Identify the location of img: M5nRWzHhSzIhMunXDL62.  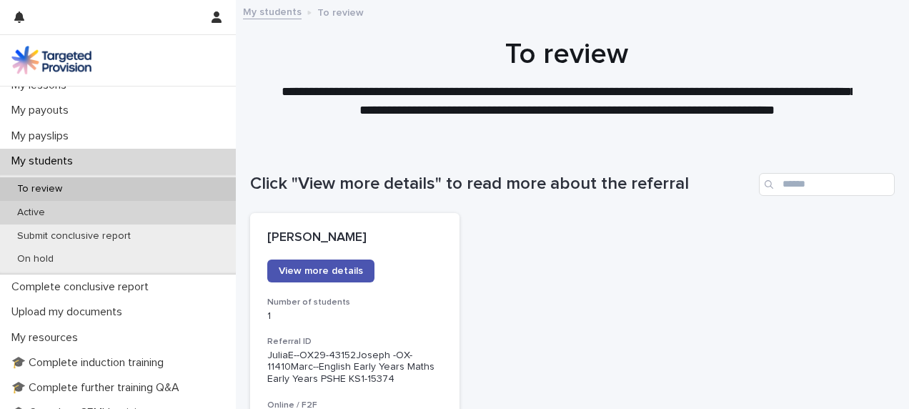
(51, 60).